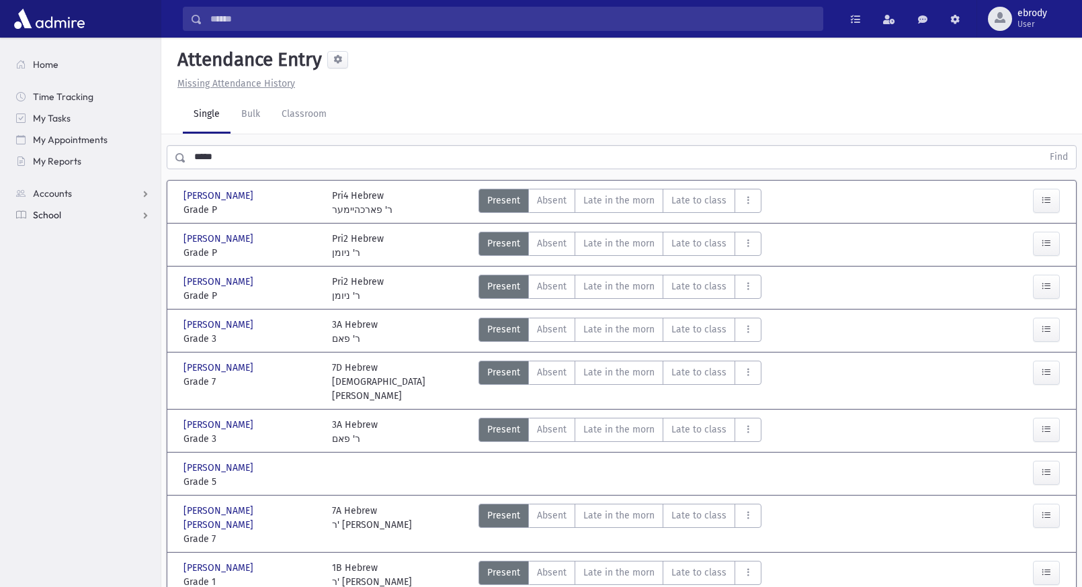  I want to click on span: Grade 5, so click(251, 482).